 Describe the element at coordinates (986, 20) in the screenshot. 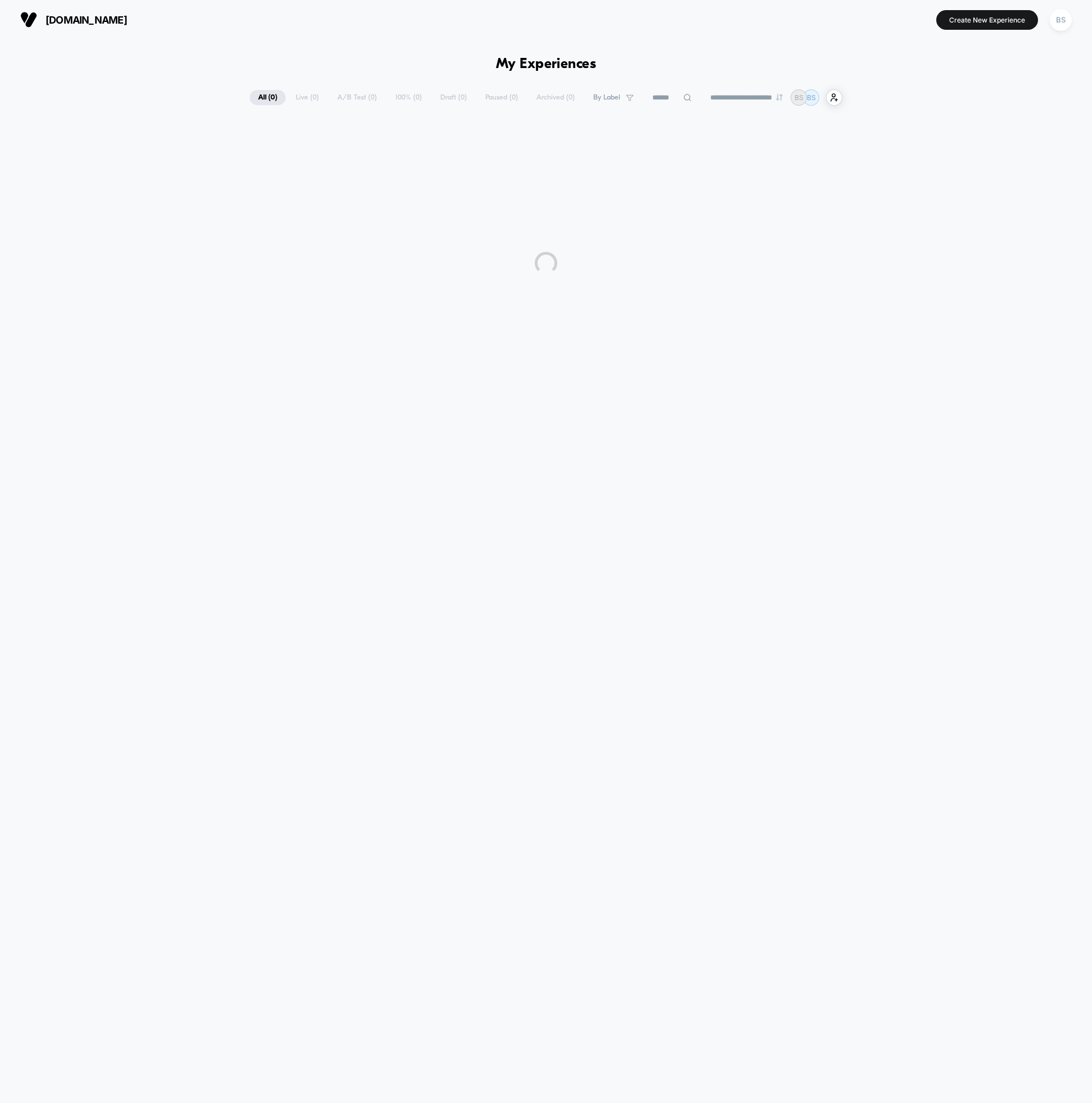

I see `button: Create New Experience` at that location.